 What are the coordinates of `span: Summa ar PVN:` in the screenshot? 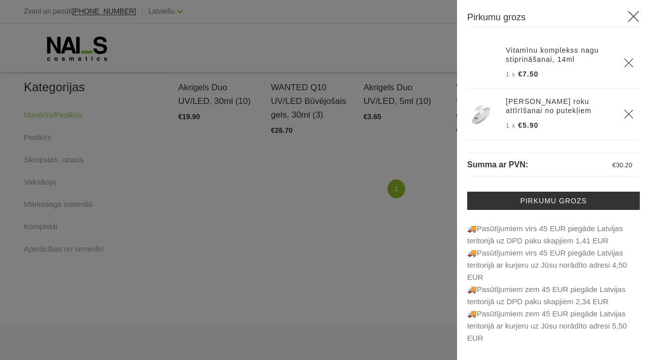 It's located at (497, 164).